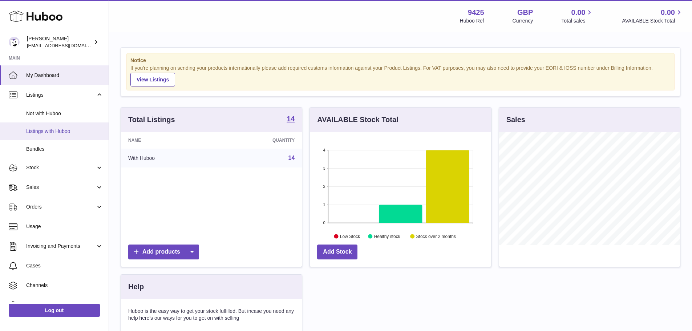 The image size is (692, 331). What do you see at coordinates (169, 140) in the screenshot?
I see `th: Name` at bounding box center [169, 140].